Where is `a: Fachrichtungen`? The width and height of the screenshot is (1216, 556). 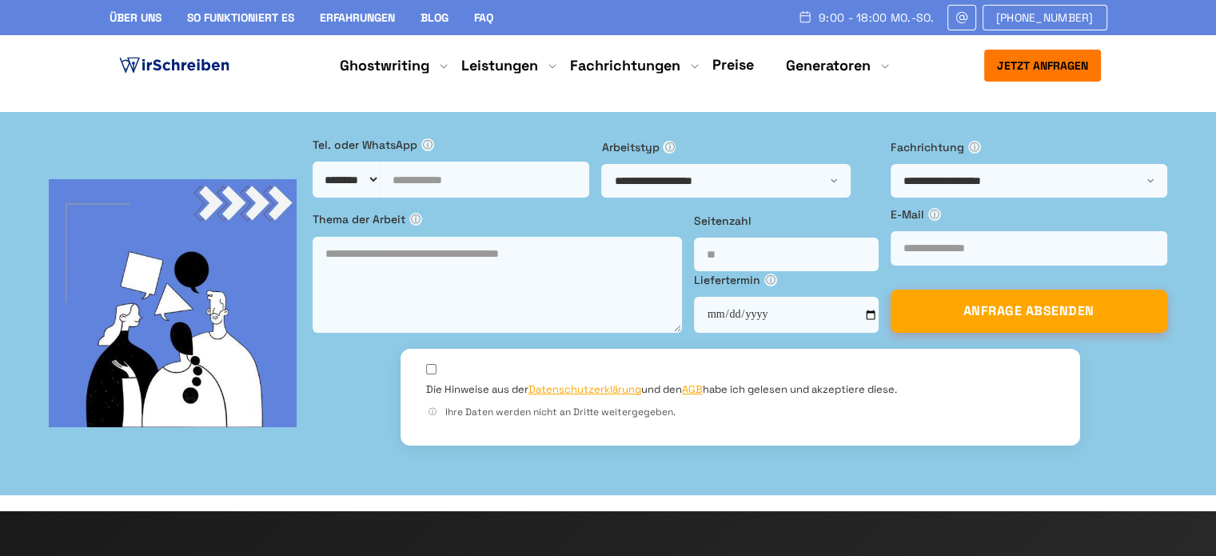 a: Fachrichtungen is located at coordinates (625, 66).